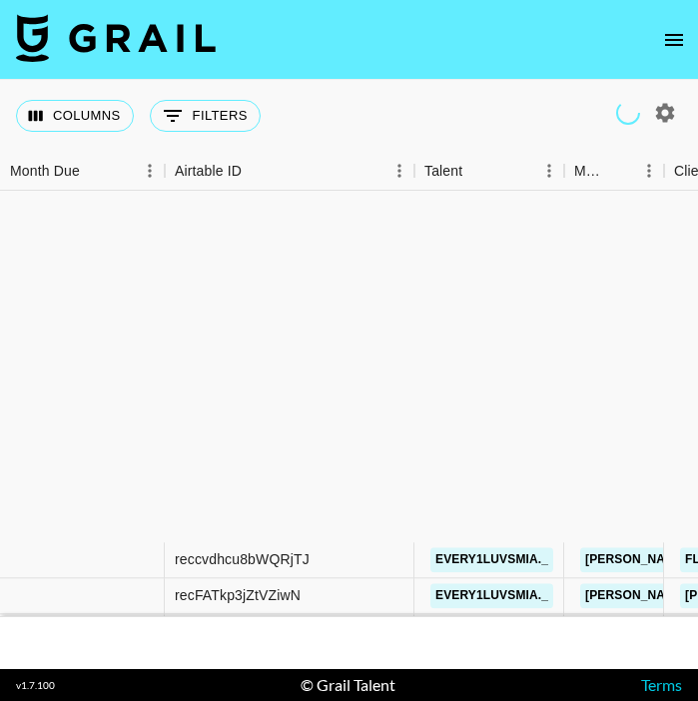 Image resolution: width=698 pixels, height=701 pixels. What do you see at coordinates (45, 171) in the screenshot?
I see `div: Month Due` at bounding box center [45, 171].